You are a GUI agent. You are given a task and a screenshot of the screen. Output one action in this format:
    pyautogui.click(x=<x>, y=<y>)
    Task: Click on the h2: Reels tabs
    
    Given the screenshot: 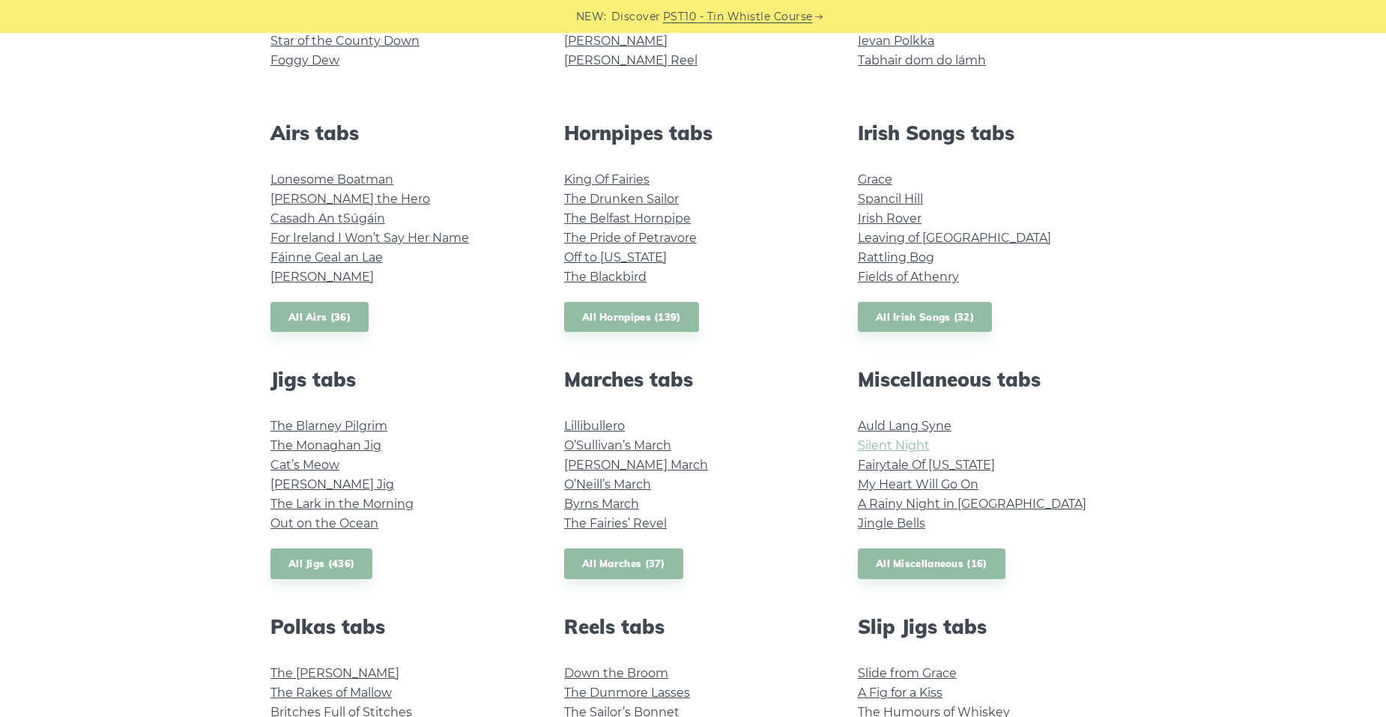 What is the action you would take?
    pyautogui.click(x=693, y=626)
    